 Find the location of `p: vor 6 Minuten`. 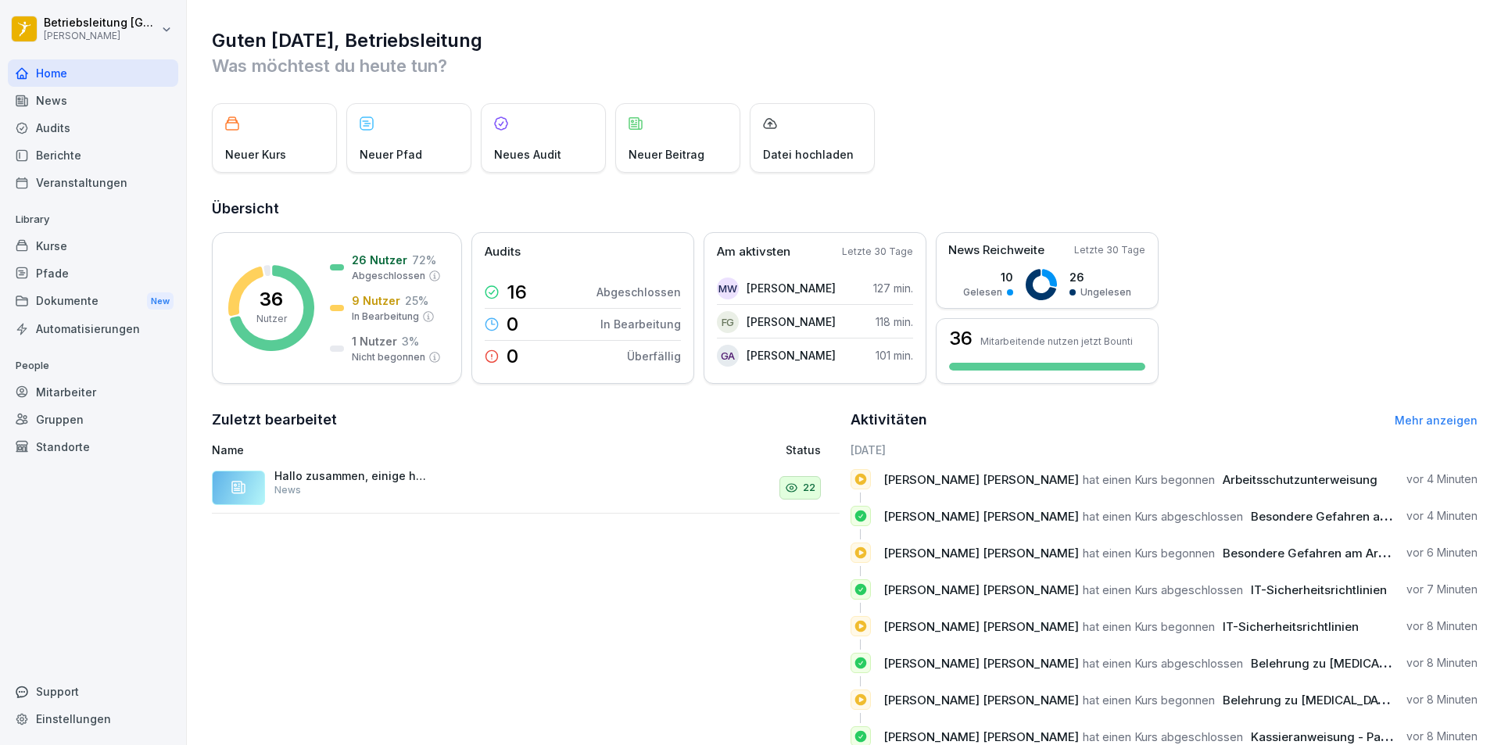

p: vor 6 Minuten is located at coordinates (1442, 553).